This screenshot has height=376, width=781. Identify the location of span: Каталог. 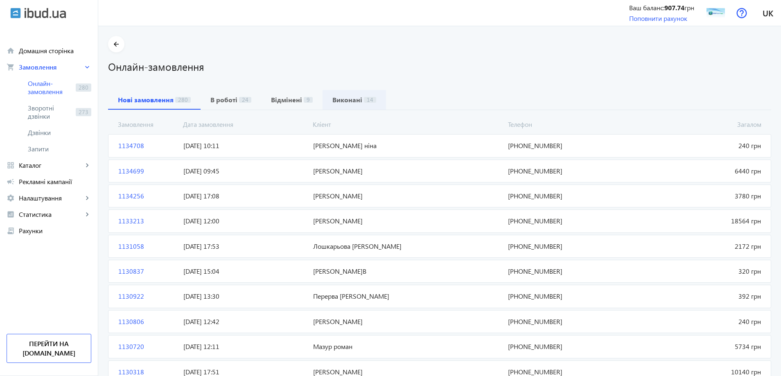
(51, 165).